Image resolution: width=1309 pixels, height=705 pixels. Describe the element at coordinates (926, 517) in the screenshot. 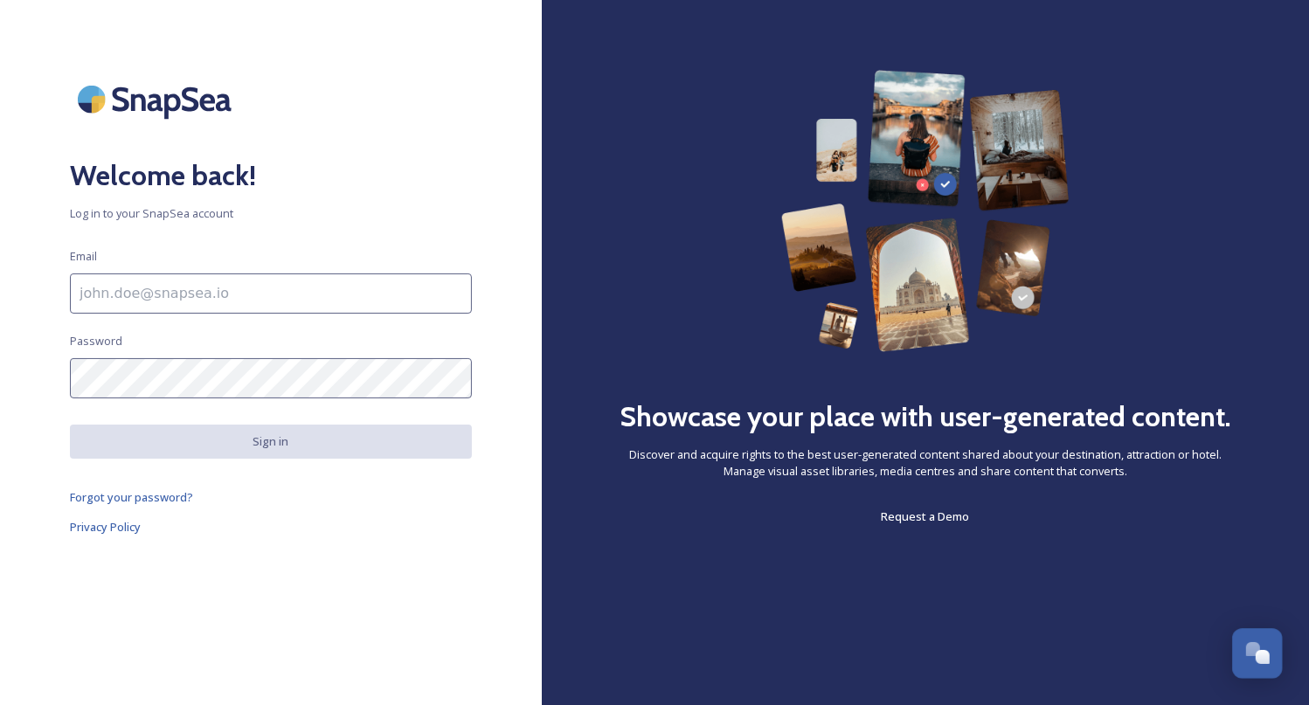

I see `span: Request a Demo` at that location.